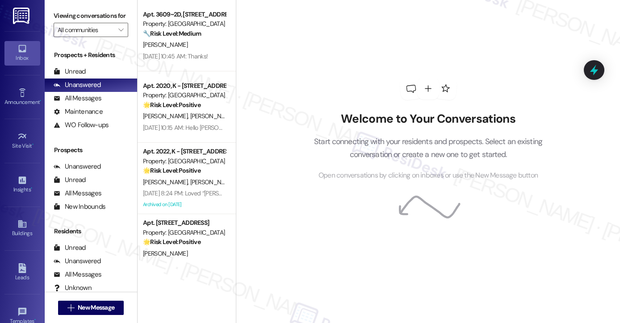 This screenshot has width=620, height=323. What do you see at coordinates (22, 229) in the screenshot?
I see `a: Buildings` at bounding box center [22, 229].